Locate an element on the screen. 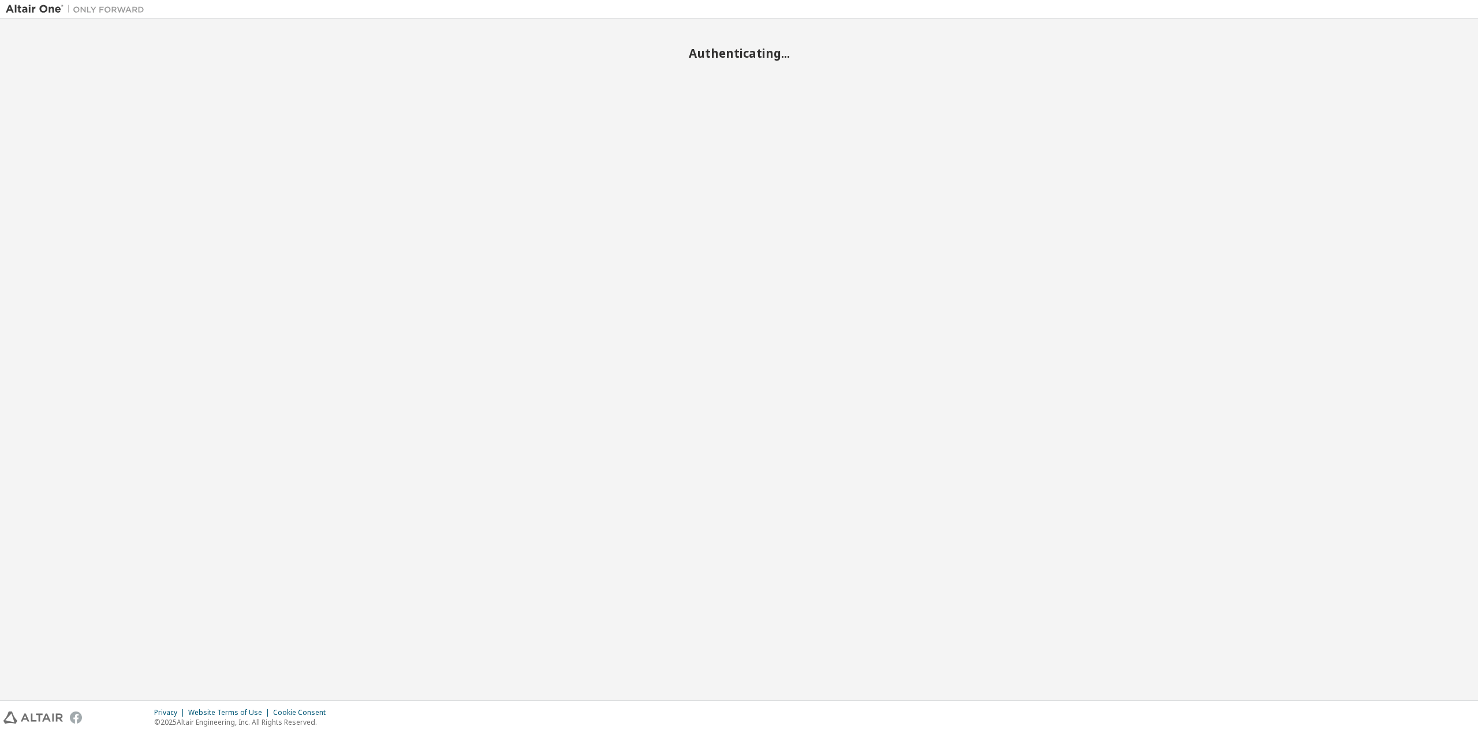 The height and width of the screenshot is (734, 1478). div: Privacy is located at coordinates (171, 713).